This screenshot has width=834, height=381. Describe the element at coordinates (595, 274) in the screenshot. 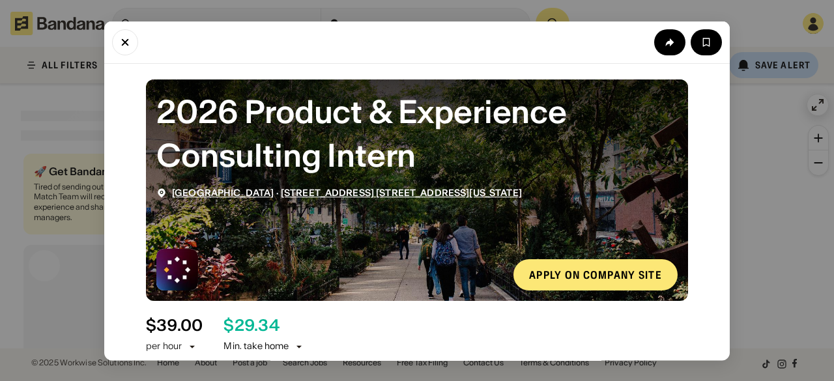

I see `div: Apply on company site` at that location.